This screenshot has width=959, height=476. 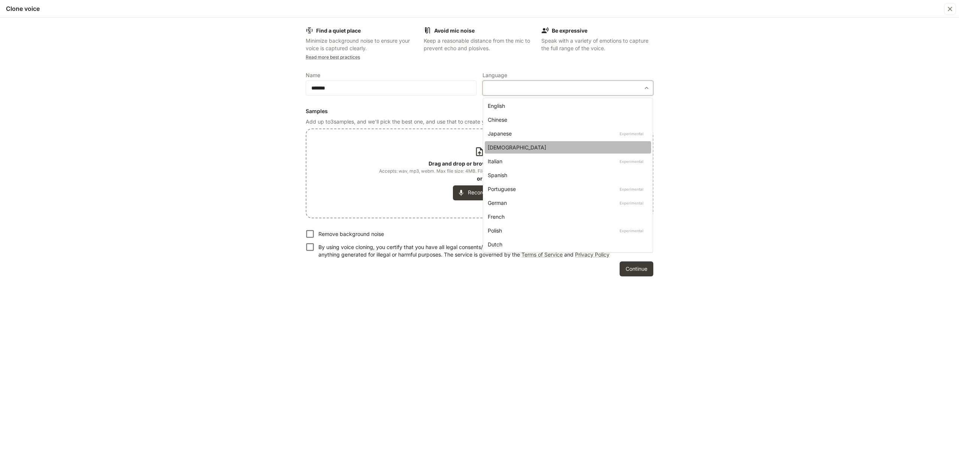 I want to click on div: Japanese, so click(x=566, y=133).